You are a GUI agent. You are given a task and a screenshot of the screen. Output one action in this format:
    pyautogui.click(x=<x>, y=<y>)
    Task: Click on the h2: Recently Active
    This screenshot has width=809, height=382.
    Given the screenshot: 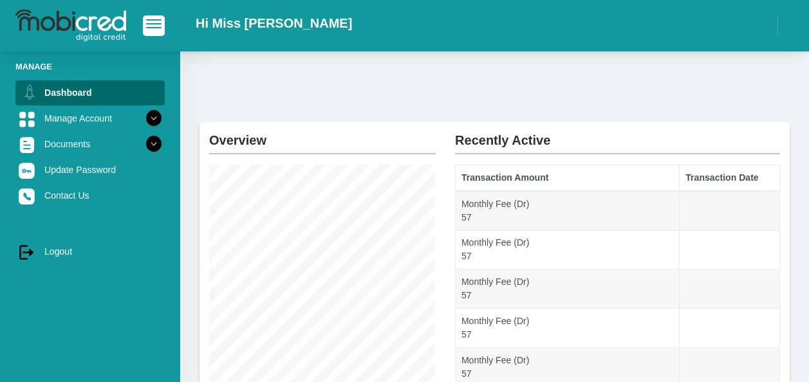 What is the action you would take?
    pyautogui.click(x=617, y=135)
    